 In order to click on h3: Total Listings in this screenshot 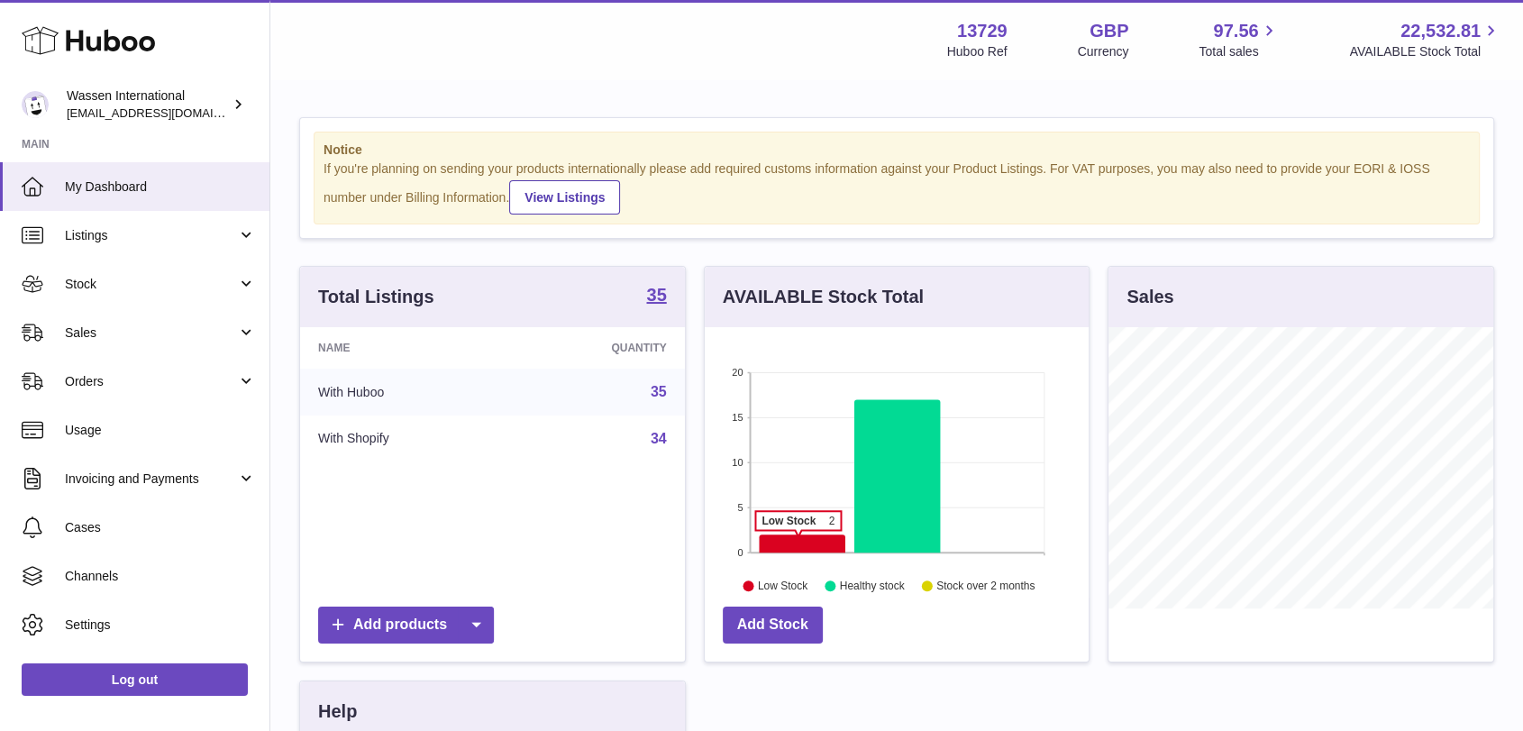, I will do `click(376, 296)`.